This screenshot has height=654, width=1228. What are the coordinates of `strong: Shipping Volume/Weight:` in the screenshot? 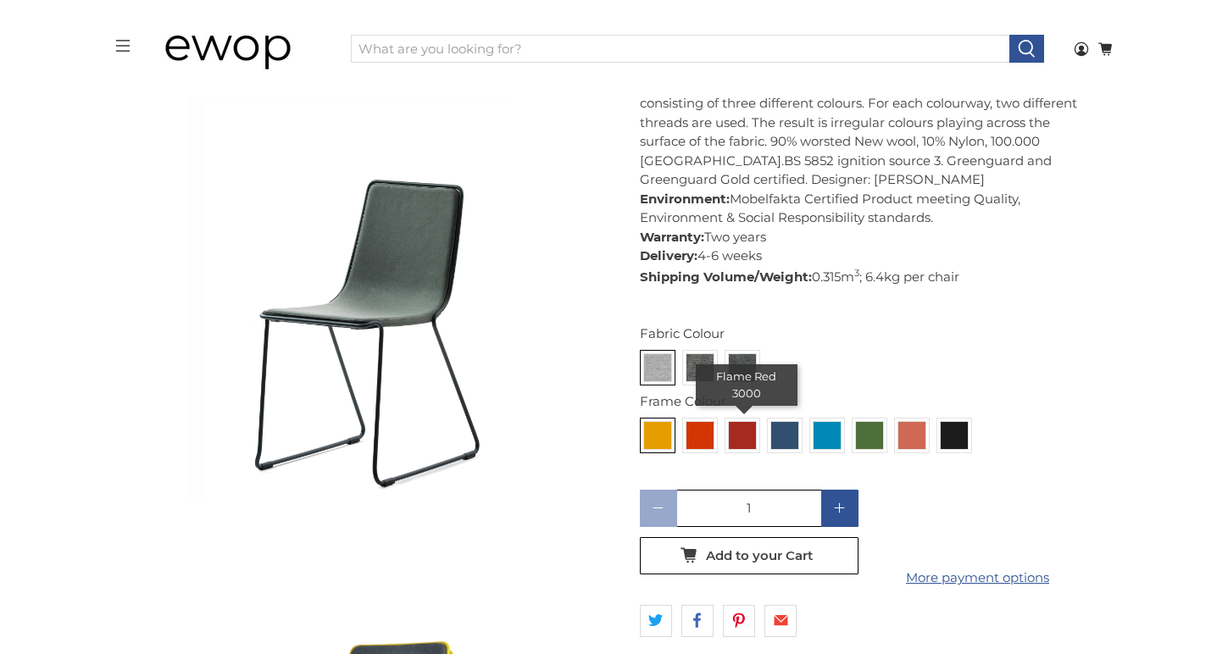 It's located at (725, 276).